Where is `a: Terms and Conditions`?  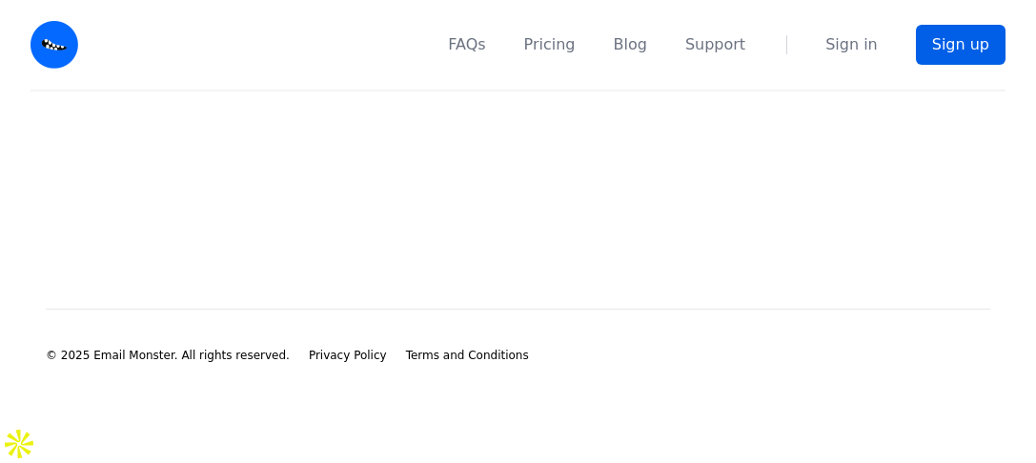 a: Terms and Conditions is located at coordinates (467, 355).